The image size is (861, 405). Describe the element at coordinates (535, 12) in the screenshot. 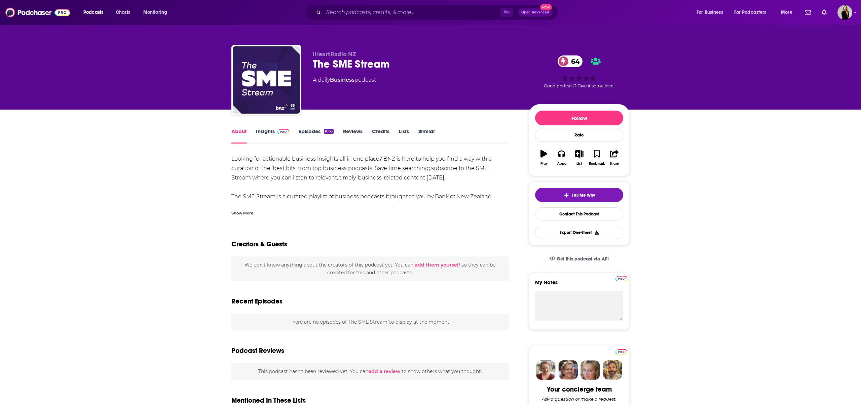

I see `span: Open Advanced` at that location.